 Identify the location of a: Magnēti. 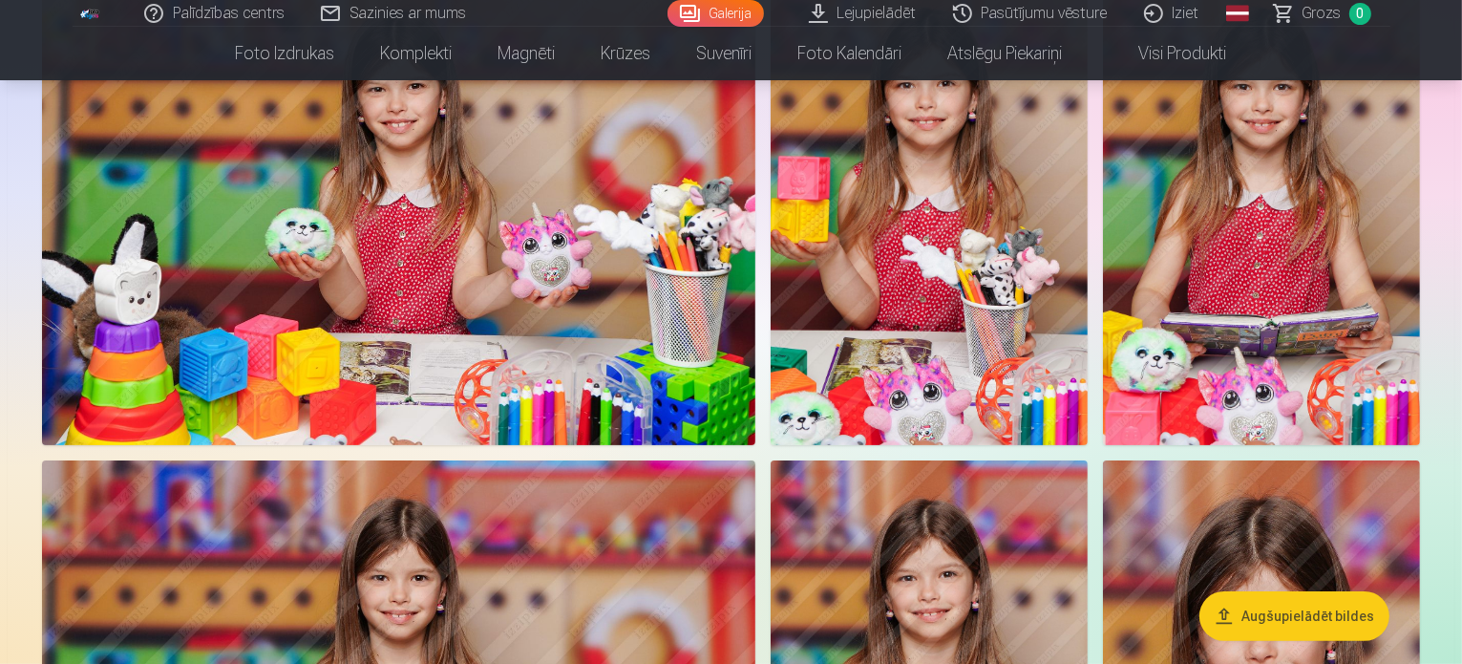
(527, 53).